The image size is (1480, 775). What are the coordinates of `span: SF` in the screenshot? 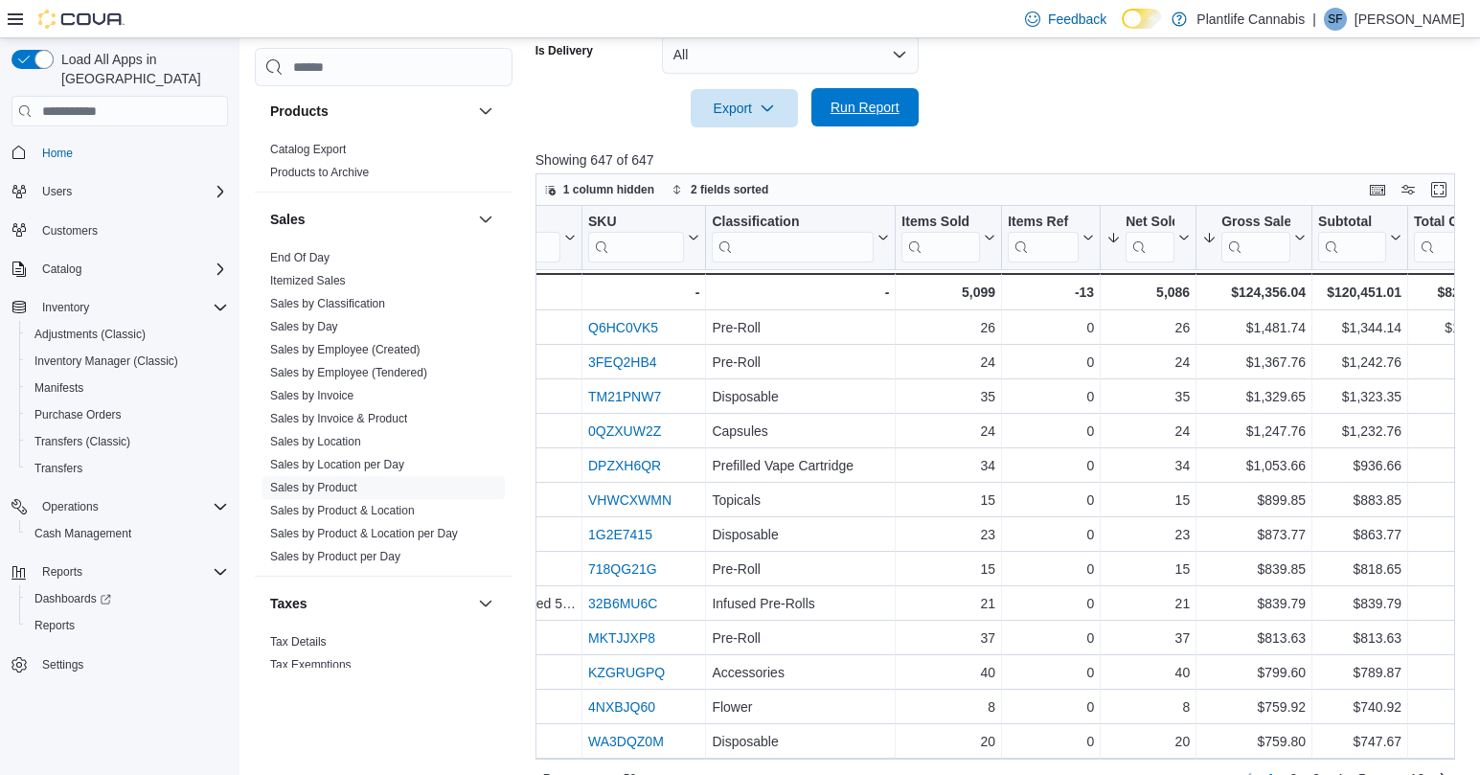 It's located at (1334, 19).